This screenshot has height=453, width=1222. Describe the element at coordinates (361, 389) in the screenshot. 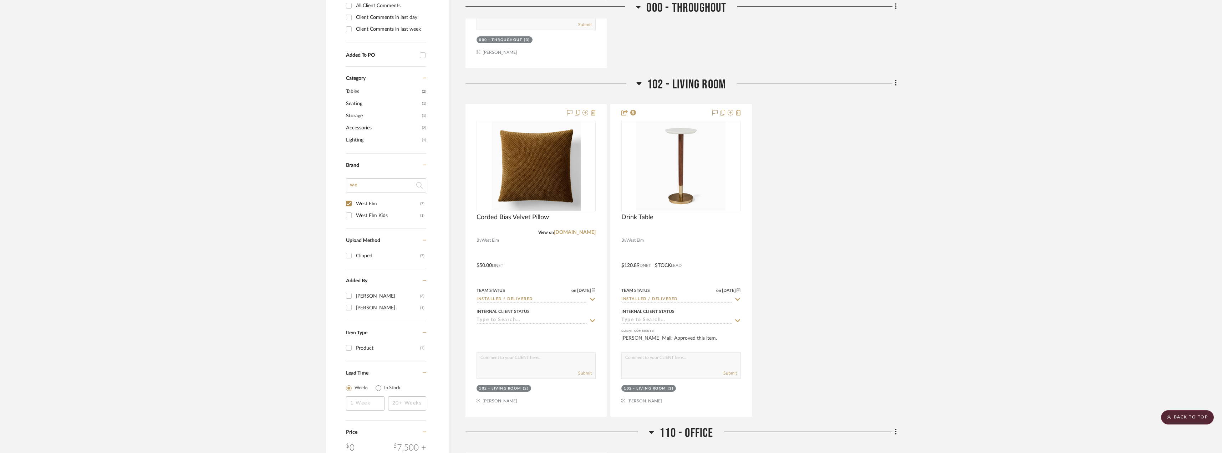

I see `label: Weeks` at that location.